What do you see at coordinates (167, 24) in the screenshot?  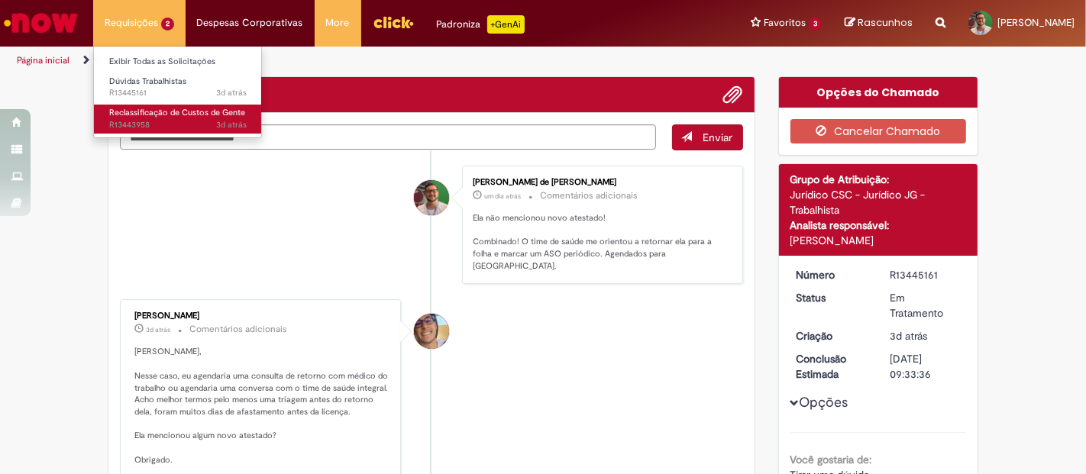 I see `span: 2` at bounding box center [167, 24].